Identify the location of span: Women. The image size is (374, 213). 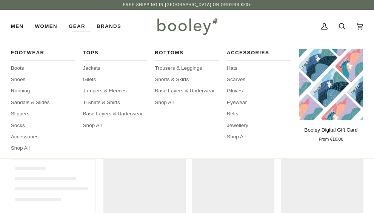
(46, 26).